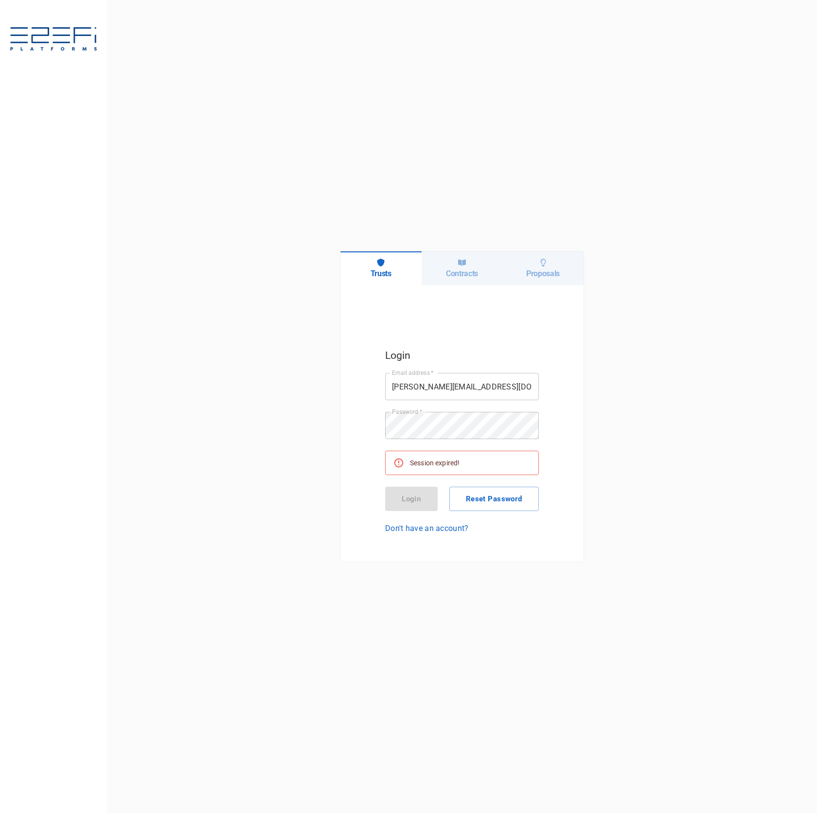 Image resolution: width=817 pixels, height=813 pixels. What do you see at coordinates (381, 273) in the screenshot?
I see `h6: Trusts` at bounding box center [381, 273].